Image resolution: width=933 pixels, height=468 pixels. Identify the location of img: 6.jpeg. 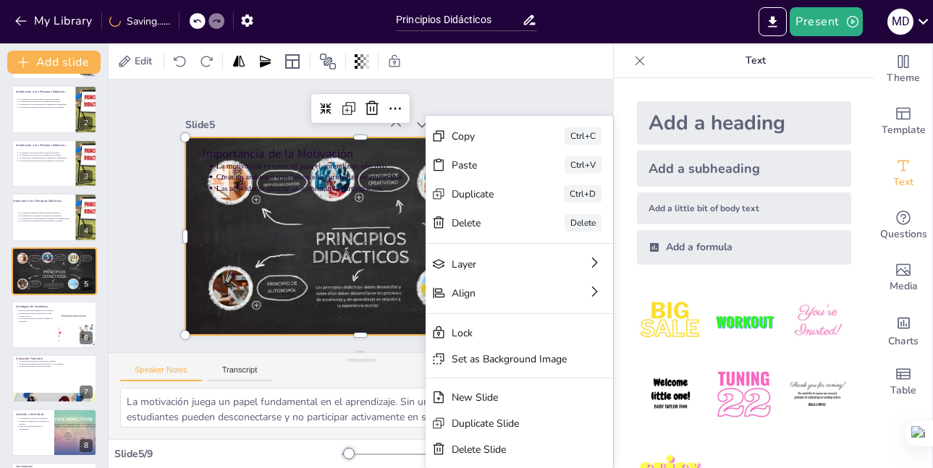
(817, 394).